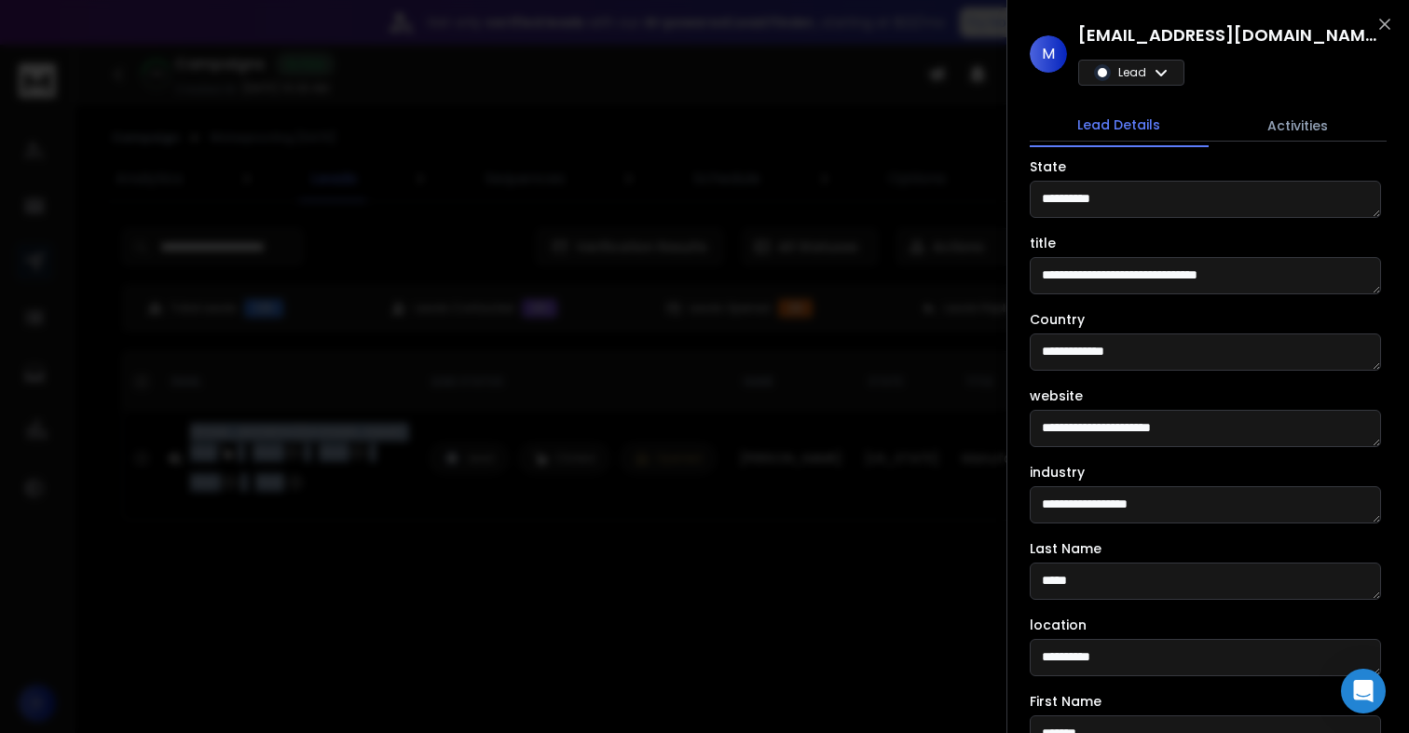 This screenshot has height=733, width=1409. Describe the element at coordinates (1048, 54) in the screenshot. I see `span: M` at that location.